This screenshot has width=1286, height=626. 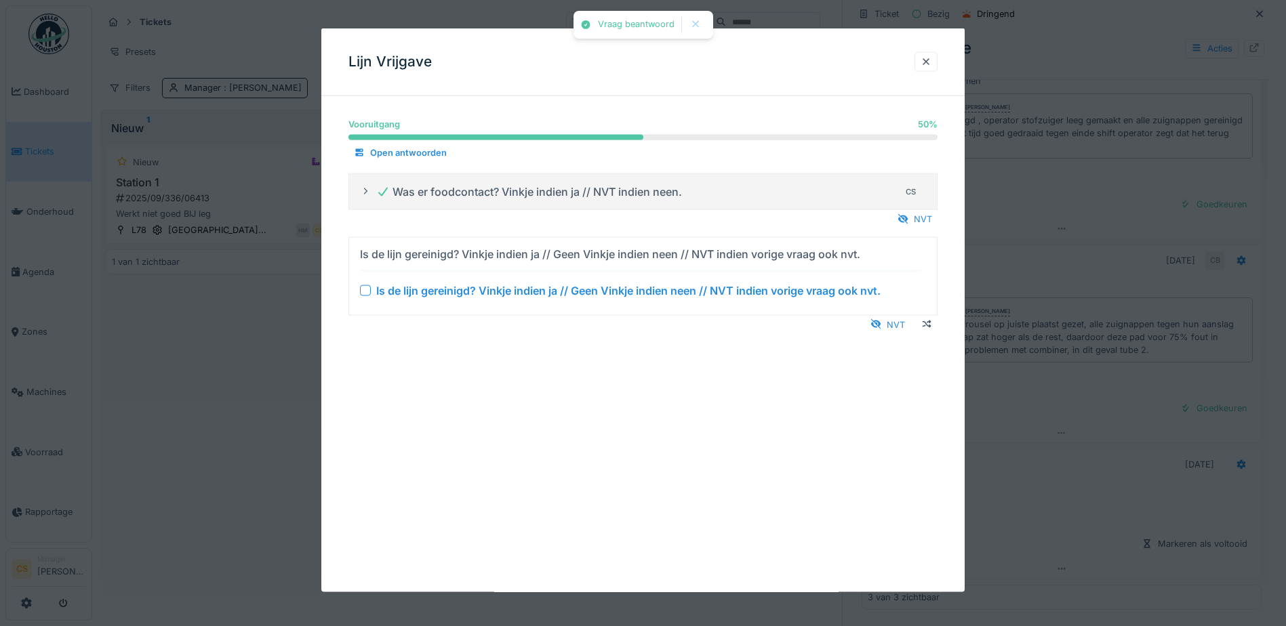 What do you see at coordinates (643, 191) in the screenshot?
I see `summary: Was er foodcontact? Vinkje indien ja // NVT indien neen.CS` at bounding box center [643, 191].